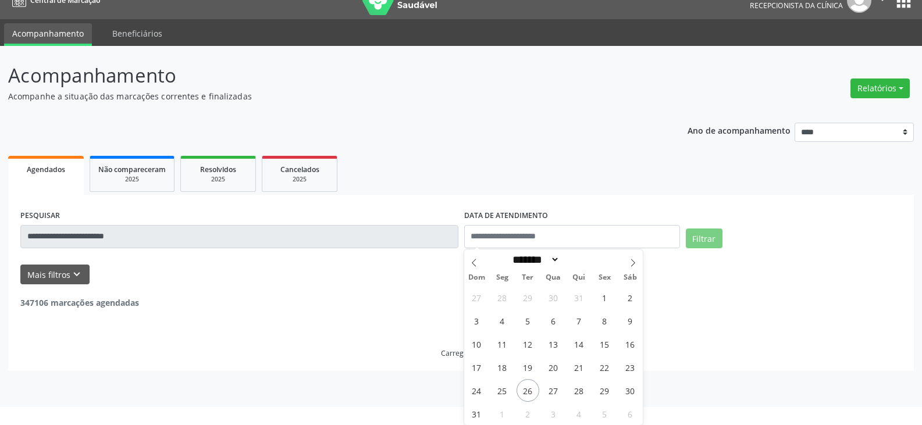 The image size is (922, 425). I want to click on span: Qua, so click(553, 277).